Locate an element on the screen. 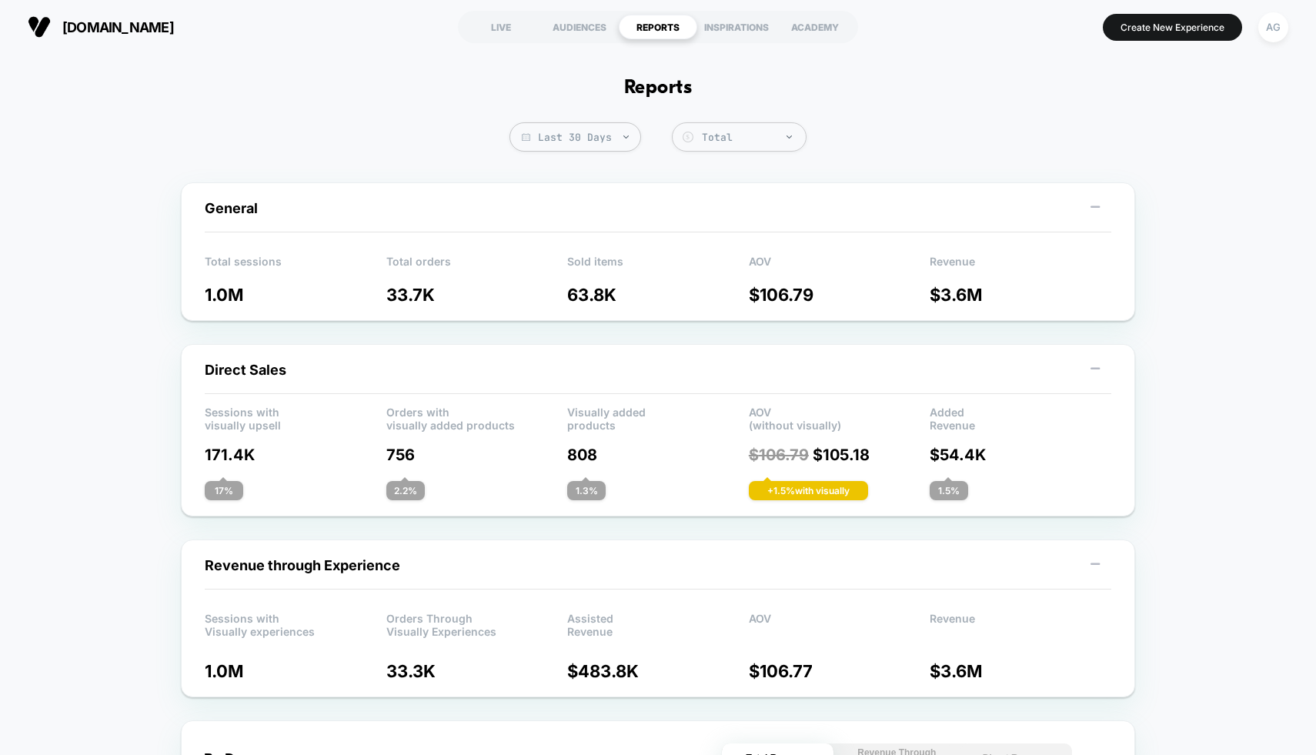 This screenshot has width=1316, height=755. p: 808 is located at coordinates (658, 455).